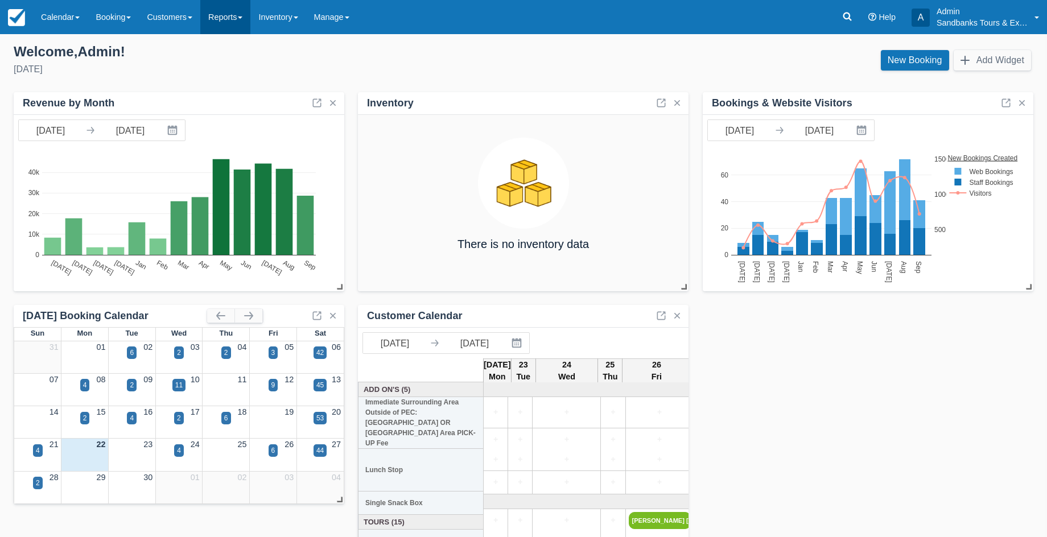 The image size is (1047, 537). What do you see at coordinates (101, 379) in the screenshot?
I see `a: 08` at bounding box center [101, 379].